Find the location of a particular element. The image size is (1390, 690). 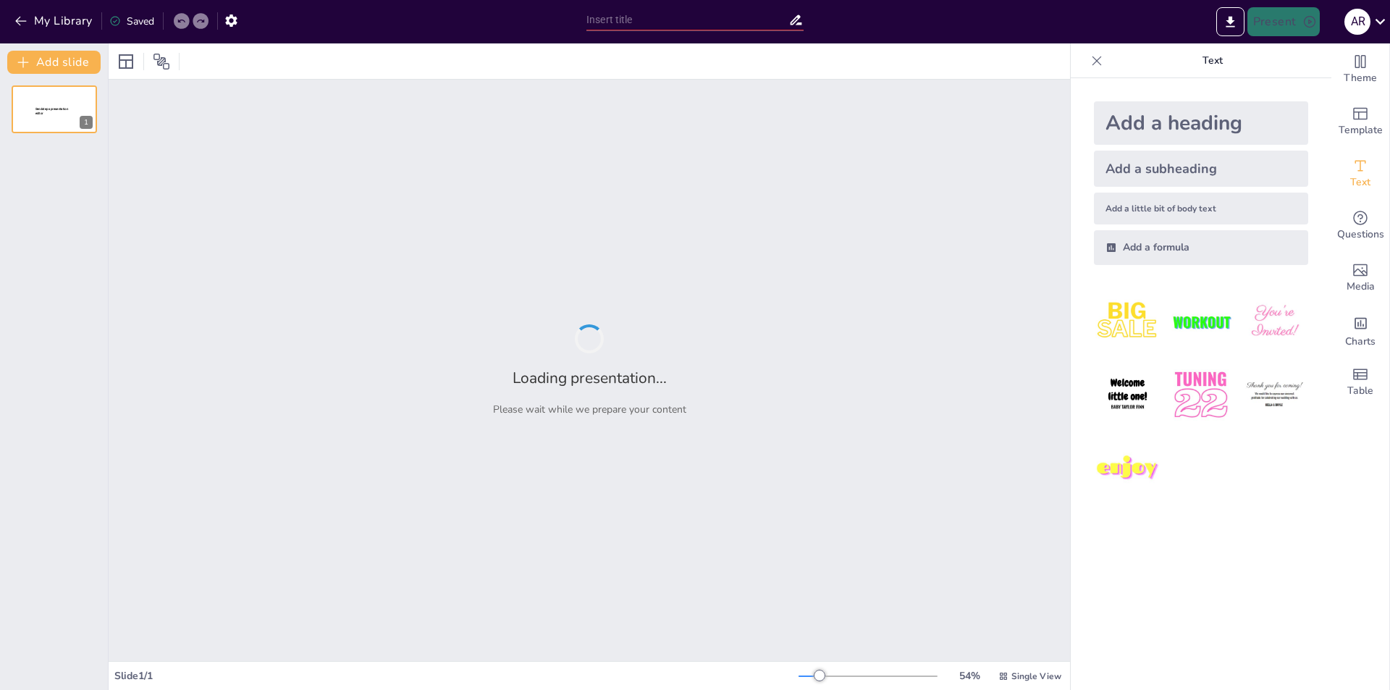

button: Export to PowerPoint is located at coordinates (1230, 22).